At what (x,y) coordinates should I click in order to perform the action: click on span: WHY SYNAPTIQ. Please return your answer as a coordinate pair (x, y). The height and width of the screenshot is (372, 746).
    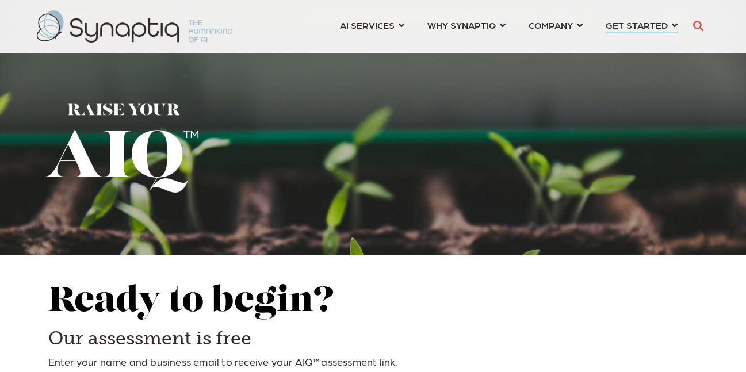
    Looking at the image, I should click on (461, 25).